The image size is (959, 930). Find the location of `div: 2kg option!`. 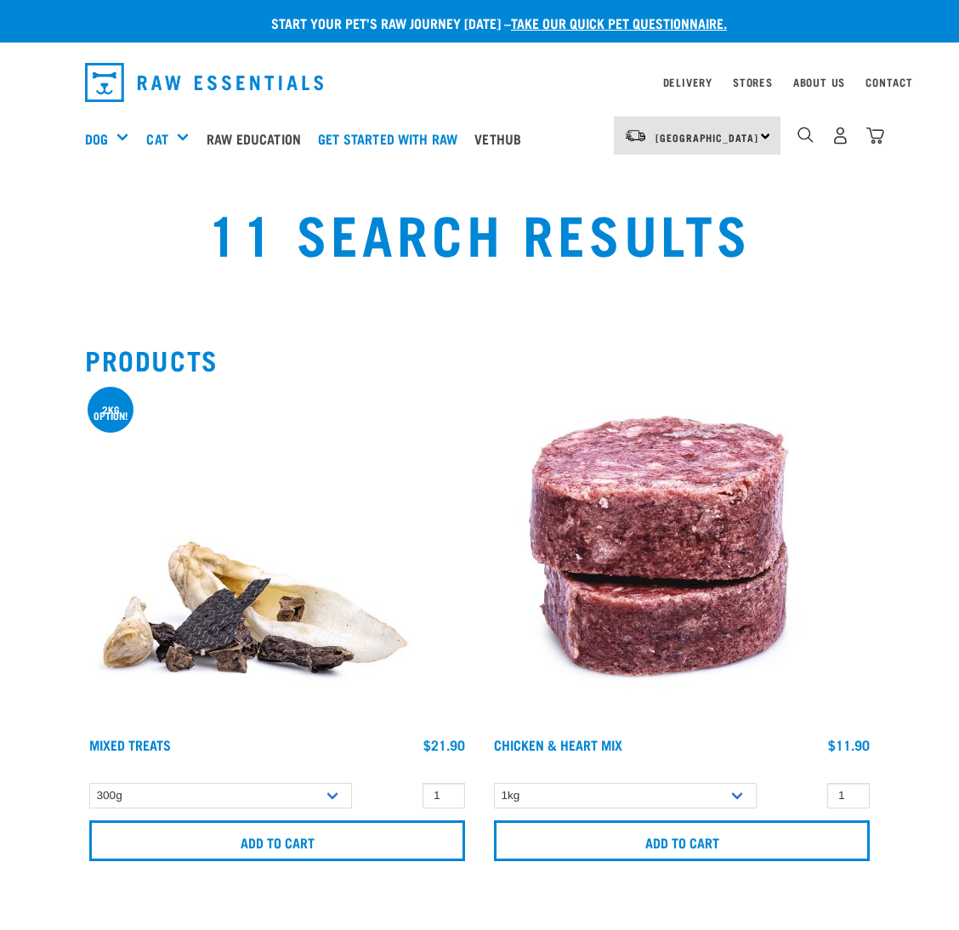

div: 2kg option! is located at coordinates (111, 412).